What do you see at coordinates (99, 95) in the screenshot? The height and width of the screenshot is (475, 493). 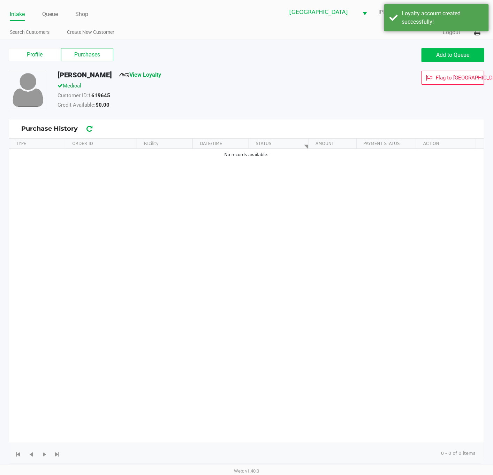 I see `strong: 1619645` at bounding box center [99, 95].